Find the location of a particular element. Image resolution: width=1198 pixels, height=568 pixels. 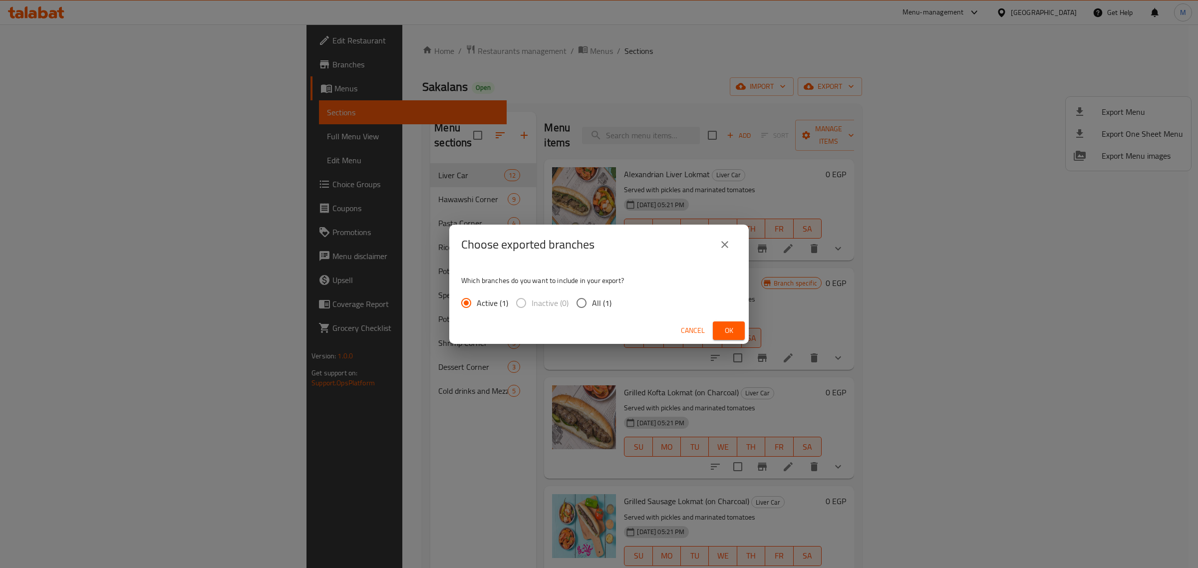

button: close is located at coordinates (725, 245).